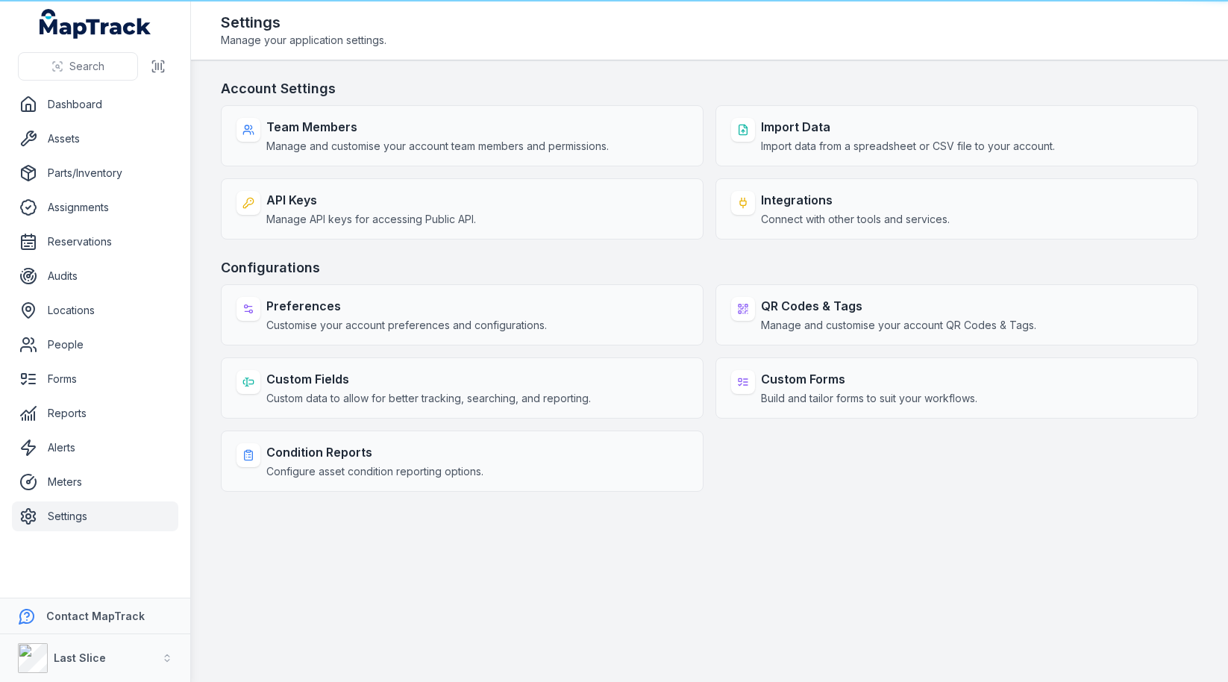  I want to click on a: Custom FieldsCustom data to allow for better tracking, searching, and reporting., so click(462, 388).